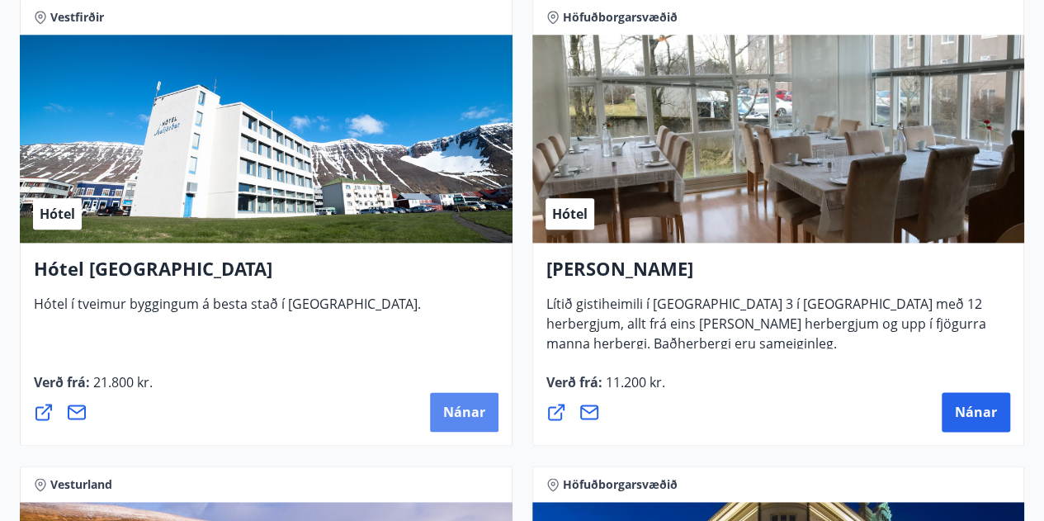  What do you see at coordinates (634, 382) in the screenshot?
I see `span: 11.200 kr.` at bounding box center [634, 382].